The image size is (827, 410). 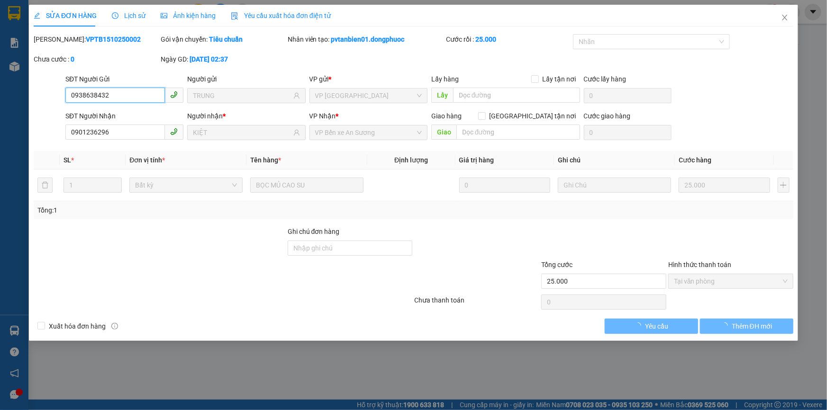 I want to click on span: Đơn vị tính, so click(x=147, y=160).